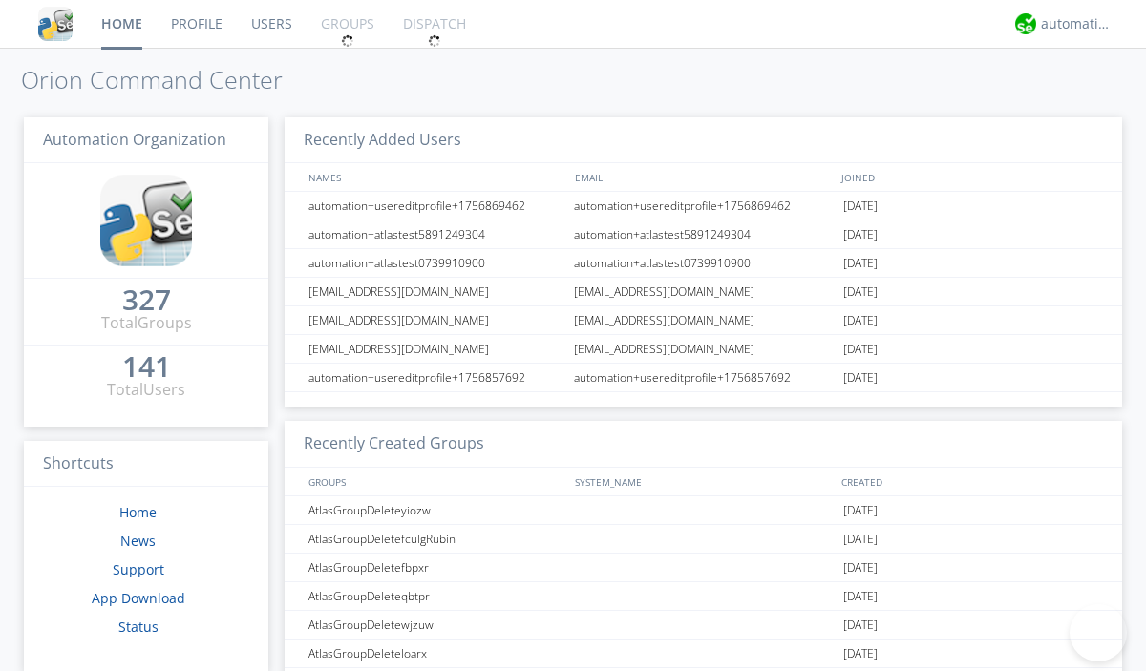 This screenshot has height=671, width=1146. Describe the element at coordinates (138, 627) in the screenshot. I see `a: Status` at that location.